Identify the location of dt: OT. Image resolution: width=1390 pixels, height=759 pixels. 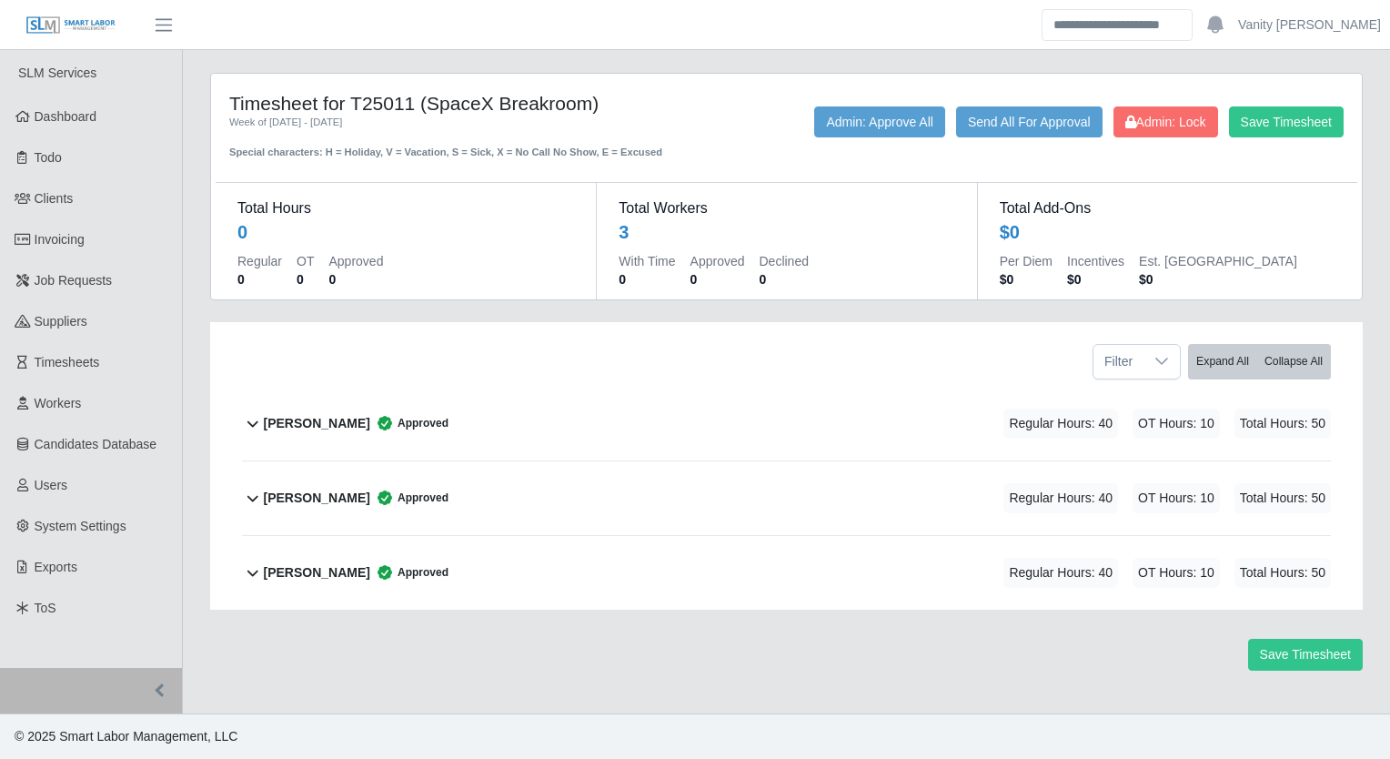
(305, 261).